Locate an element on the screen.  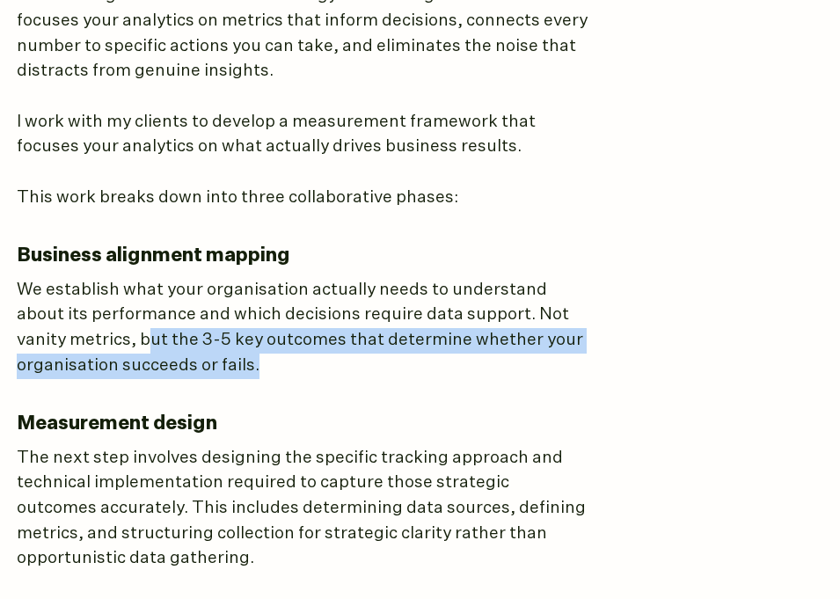
h3: Measurement design is located at coordinates (368, 424).